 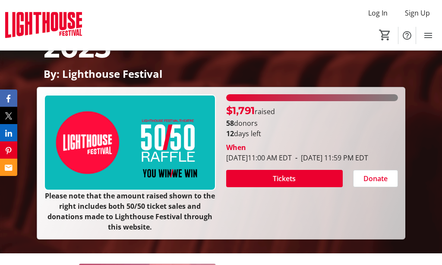 I want to click on img: Lighthouse Festival's Logo, so click(x=44, y=25).